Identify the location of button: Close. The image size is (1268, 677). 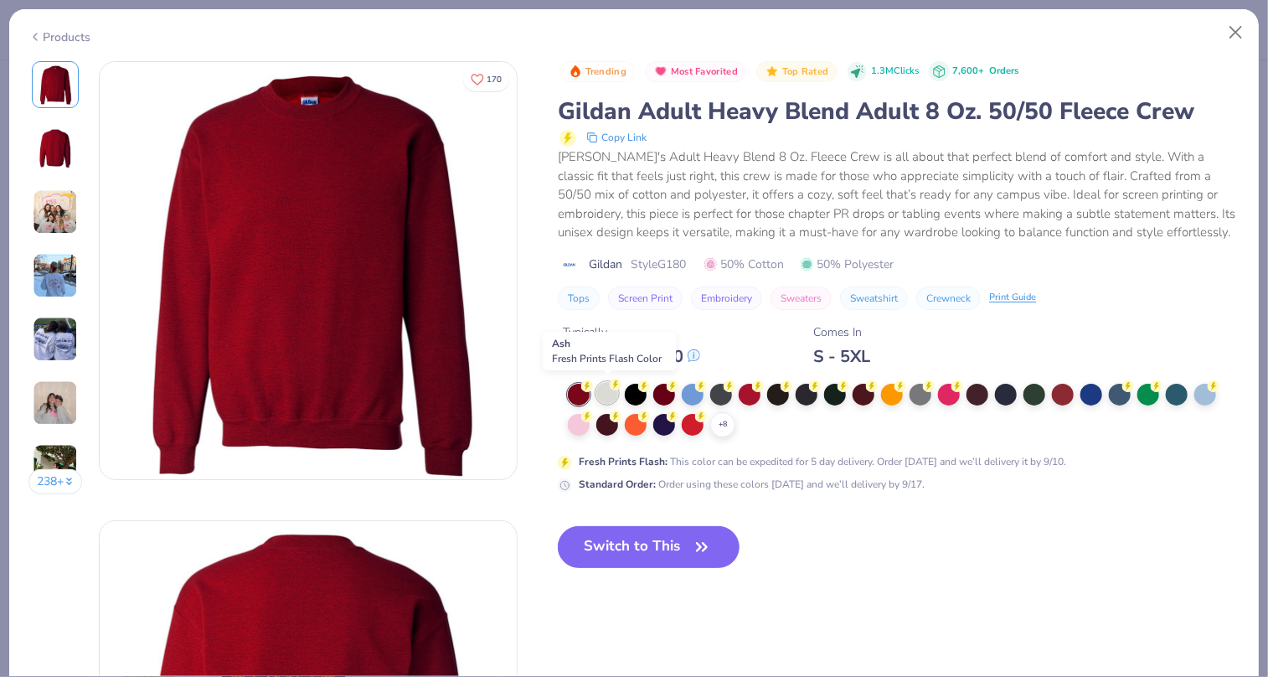
(1236, 33).